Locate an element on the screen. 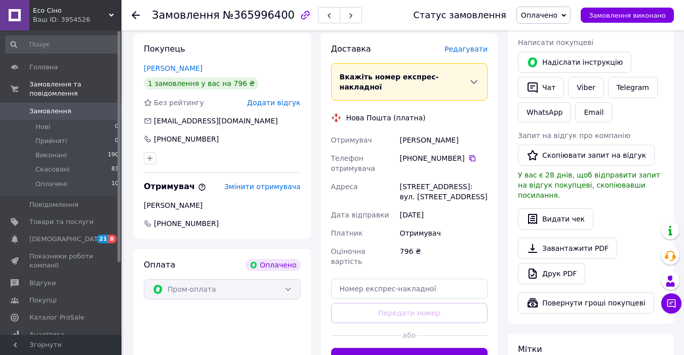  span: Eco Сіно is located at coordinates (71, 11).